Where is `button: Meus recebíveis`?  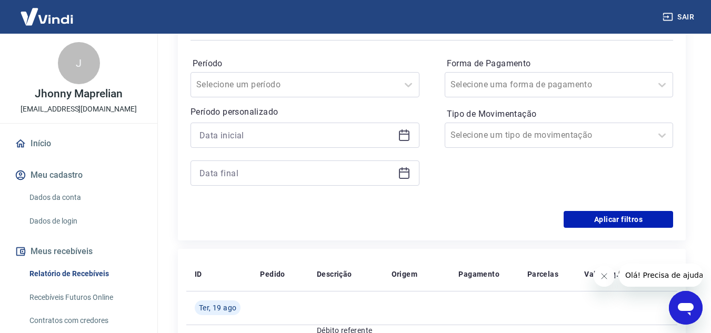
button: Meus recebíveis is located at coordinates (78, 252).